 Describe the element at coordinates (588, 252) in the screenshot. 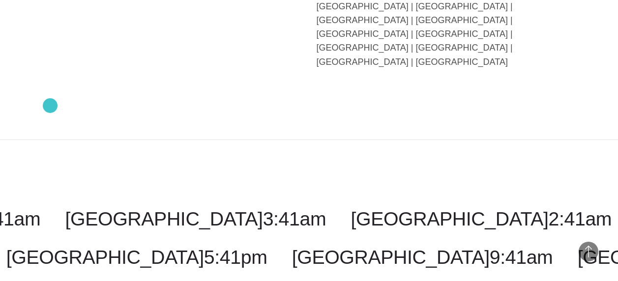

I see `span: Back to Top` at that location.